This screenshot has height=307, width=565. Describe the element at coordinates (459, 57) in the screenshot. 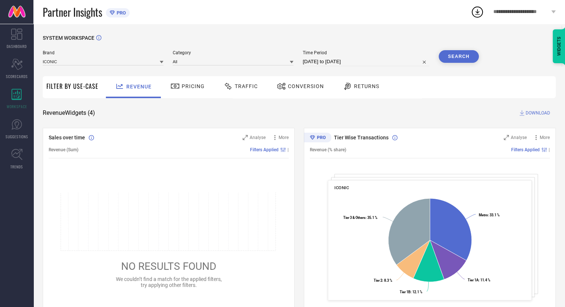

I see `button: Search` at that location.